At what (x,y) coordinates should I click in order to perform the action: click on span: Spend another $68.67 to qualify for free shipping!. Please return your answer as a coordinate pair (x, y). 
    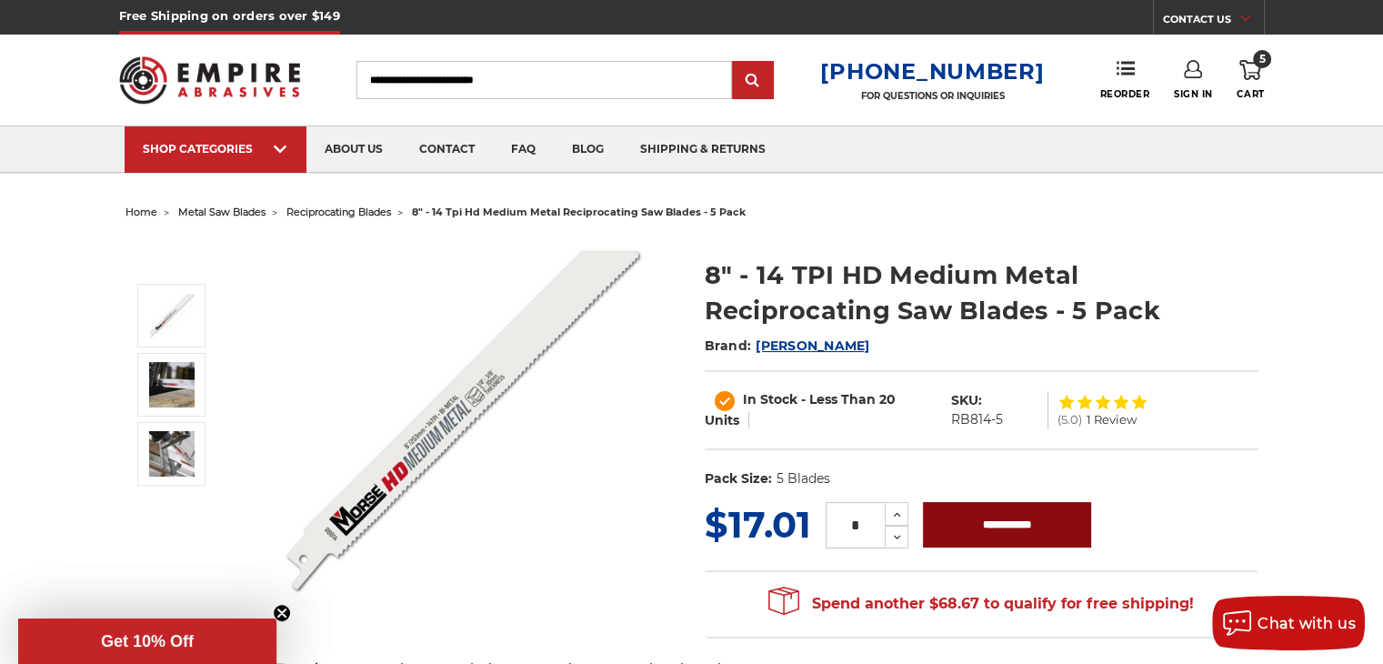
    Looking at the image, I should click on (981, 603).